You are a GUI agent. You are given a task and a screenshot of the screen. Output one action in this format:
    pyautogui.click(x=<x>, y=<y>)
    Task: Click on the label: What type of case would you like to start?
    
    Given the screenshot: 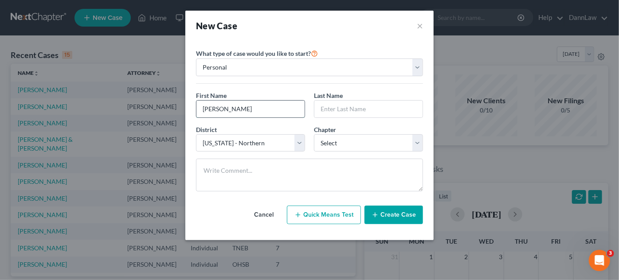 What is the action you would take?
    pyautogui.click(x=257, y=53)
    